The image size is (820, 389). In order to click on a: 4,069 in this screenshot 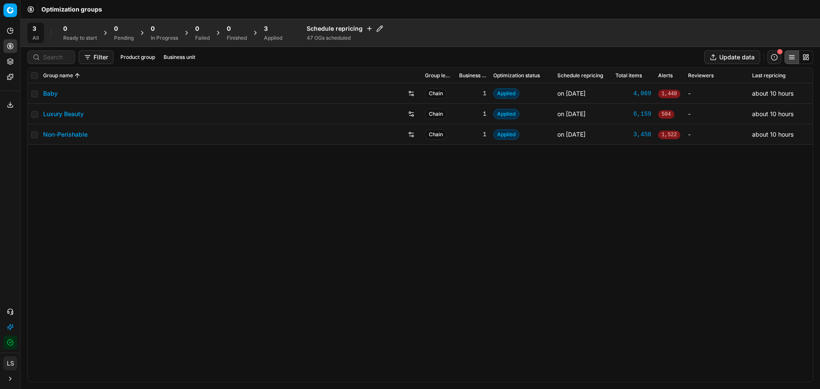, I will do `click(634, 94)`.